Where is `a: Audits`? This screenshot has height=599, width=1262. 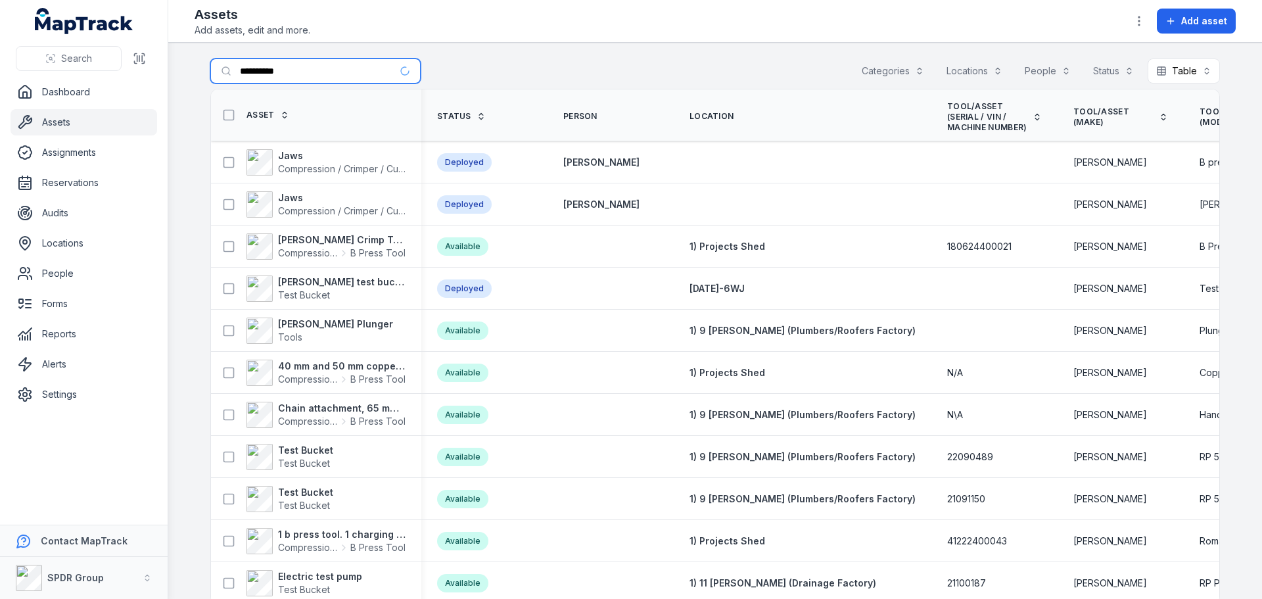
a: Audits is located at coordinates (83, 213).